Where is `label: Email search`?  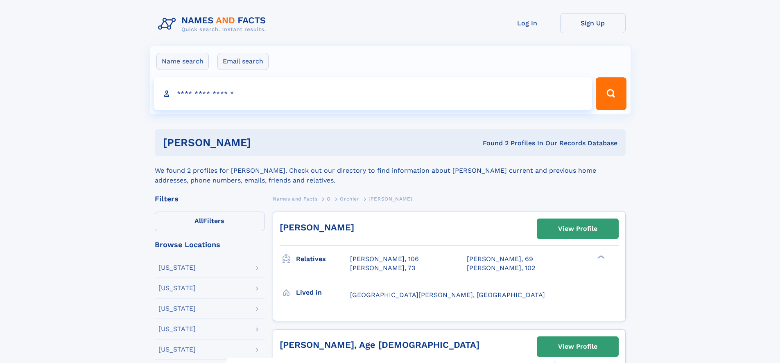
label: Email search is located at coordinates (243, 61).